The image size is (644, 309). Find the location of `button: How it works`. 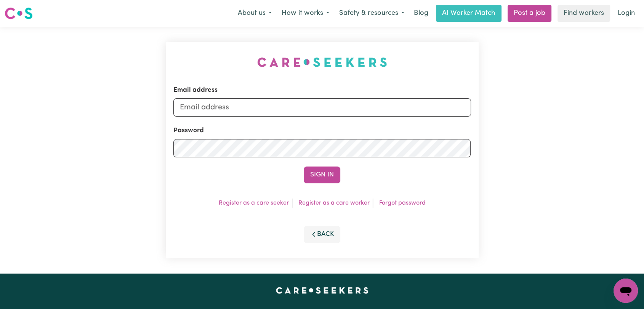

button: How it works is located at coordinates (305, 13).